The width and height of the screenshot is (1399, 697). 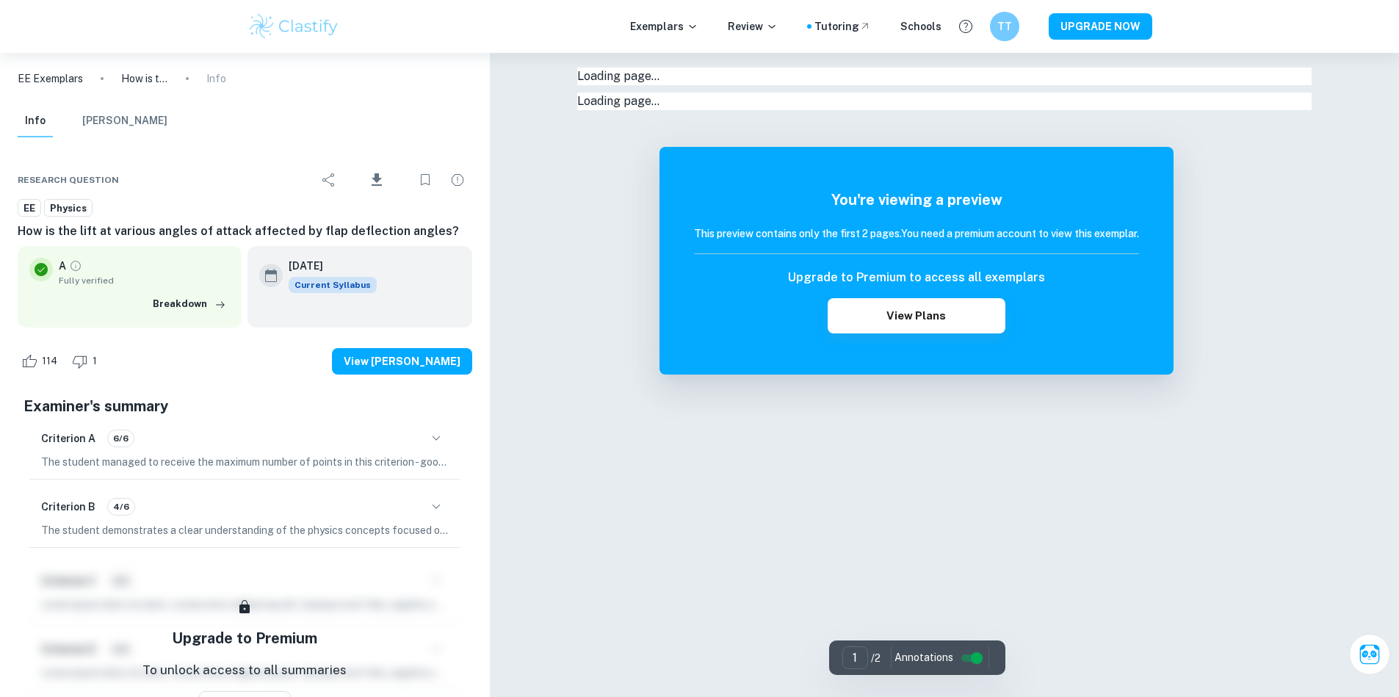 What do you see at coordinates (144, 280) in the screenshot?
I see `span: Fully verified` at bounding box center [144, 280].